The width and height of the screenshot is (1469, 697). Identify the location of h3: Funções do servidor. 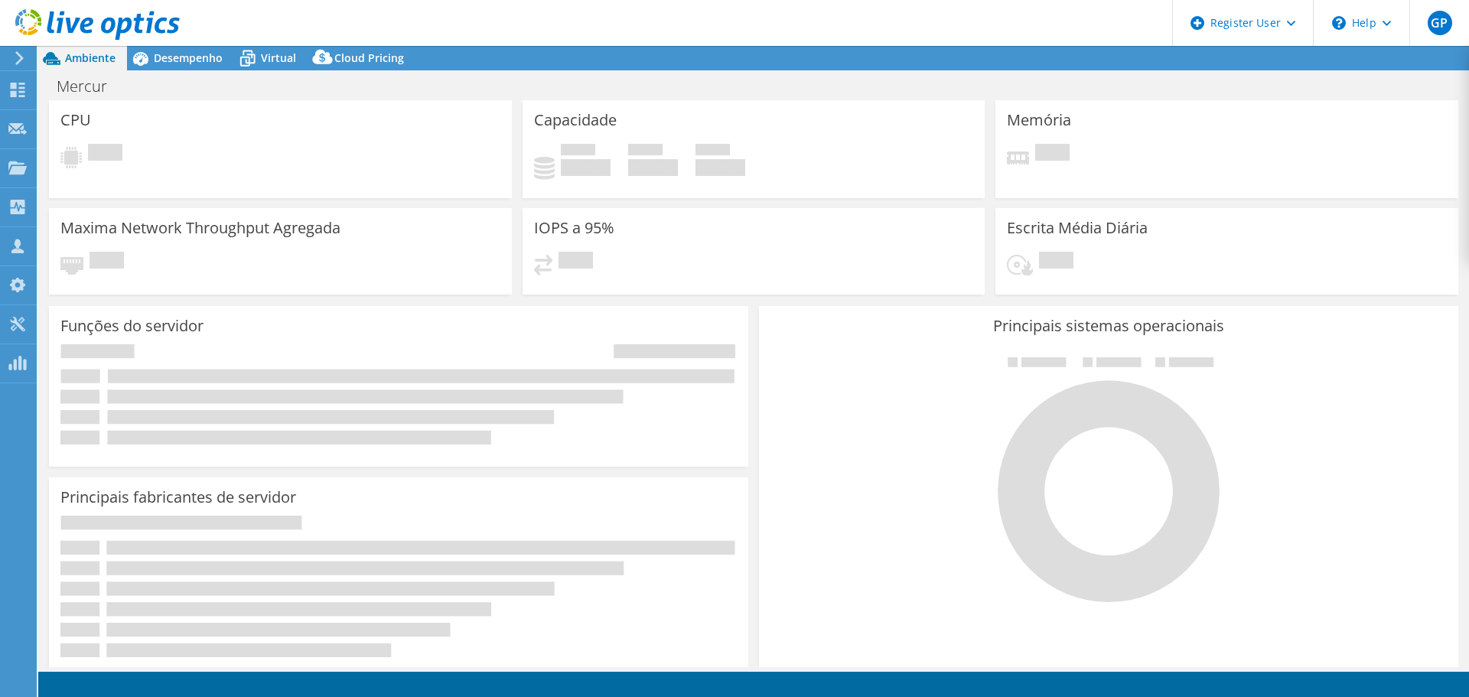
(132, 326).